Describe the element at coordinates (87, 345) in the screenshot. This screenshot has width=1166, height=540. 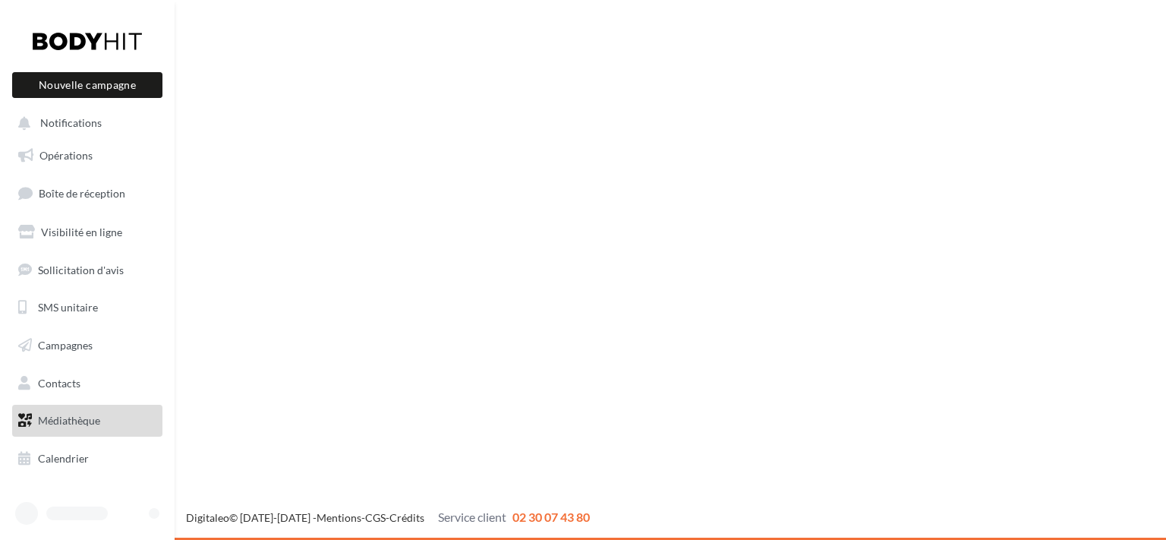
I see `a: Campagnes` at that location.